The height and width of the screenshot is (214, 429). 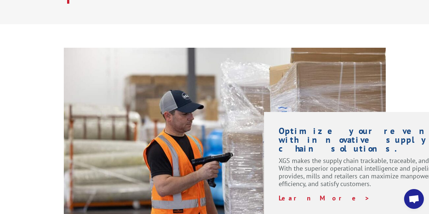 What do you see at coordinates (414, 199) in the screenshot?
I see `div: Open chat` at bounding box center [414, 199].